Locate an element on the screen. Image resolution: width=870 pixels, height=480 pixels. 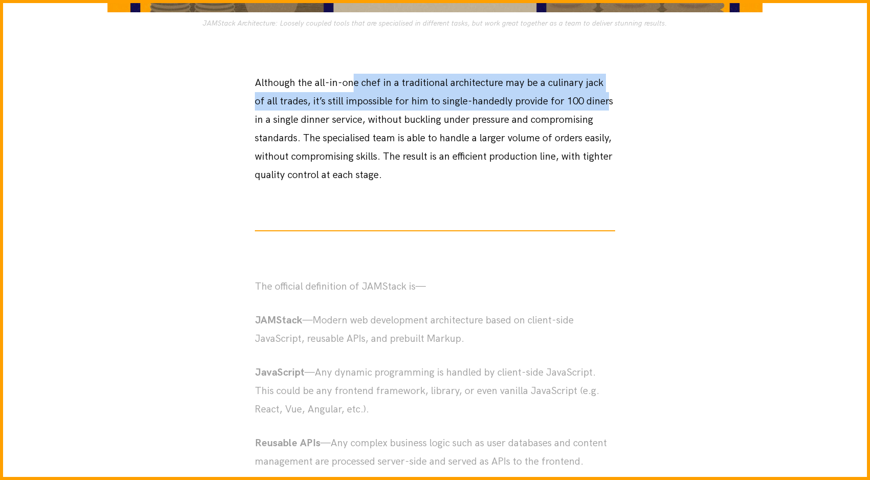
strong: JAMStack is located at coordinates (278, 320).